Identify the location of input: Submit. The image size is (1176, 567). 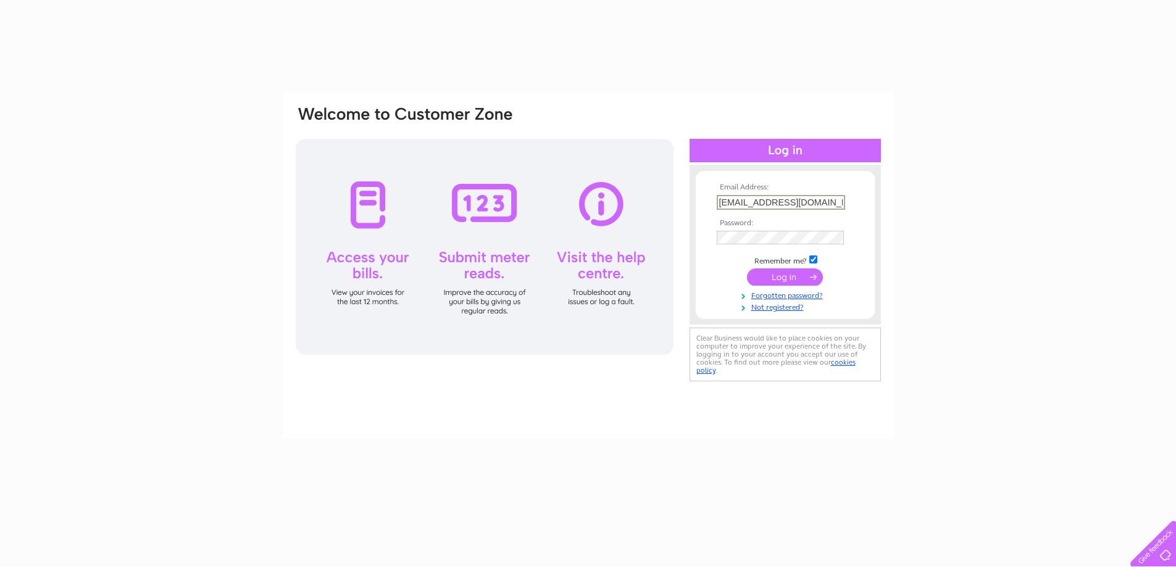
(784, 277).